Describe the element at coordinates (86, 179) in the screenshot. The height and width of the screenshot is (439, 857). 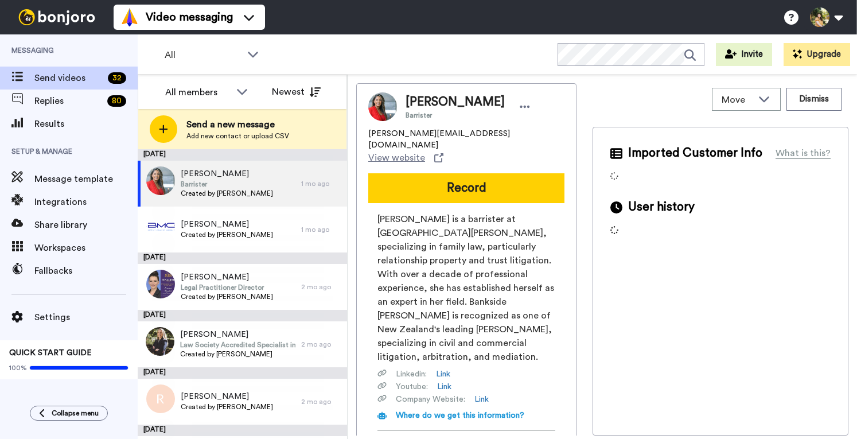
I see `span: Message template` at that location.